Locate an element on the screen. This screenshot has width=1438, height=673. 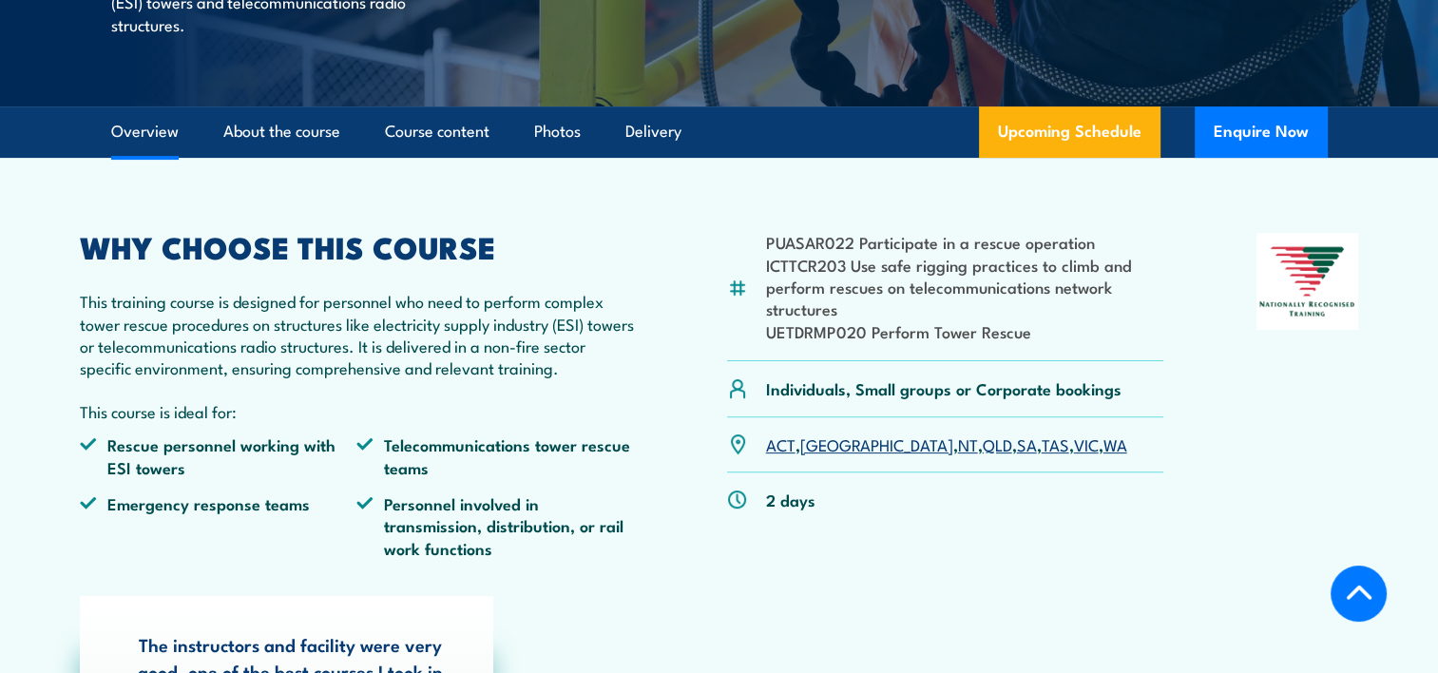
a: WA is located at coordinates (1115, 444).